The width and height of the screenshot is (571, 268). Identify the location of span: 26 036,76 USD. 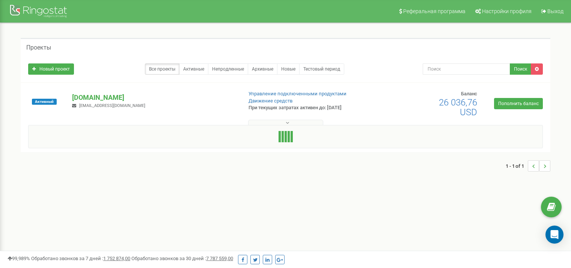
(458, 107).